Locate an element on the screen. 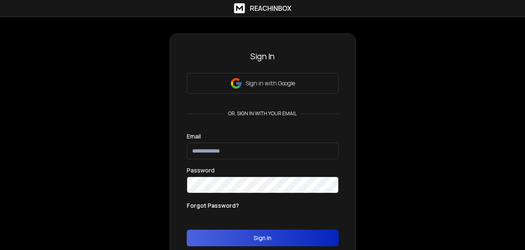 The image size is (525, 250). a: ReachInbox is located at coordinates (263, 8).